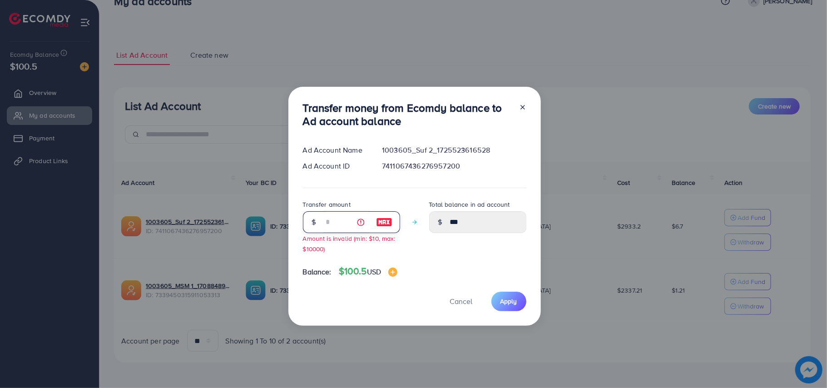 The width and height of the screenshot is (827, 388). I want to click on button: Cancel, so click(462, 301).